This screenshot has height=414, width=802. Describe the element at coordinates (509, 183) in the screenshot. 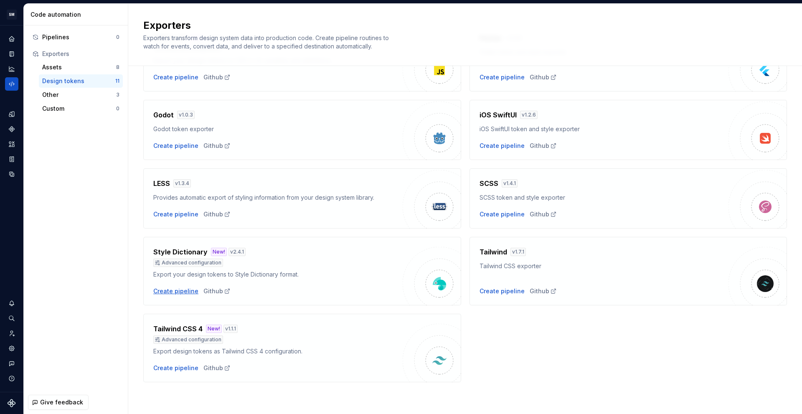

I see `div: v 1.4.1` at that location.